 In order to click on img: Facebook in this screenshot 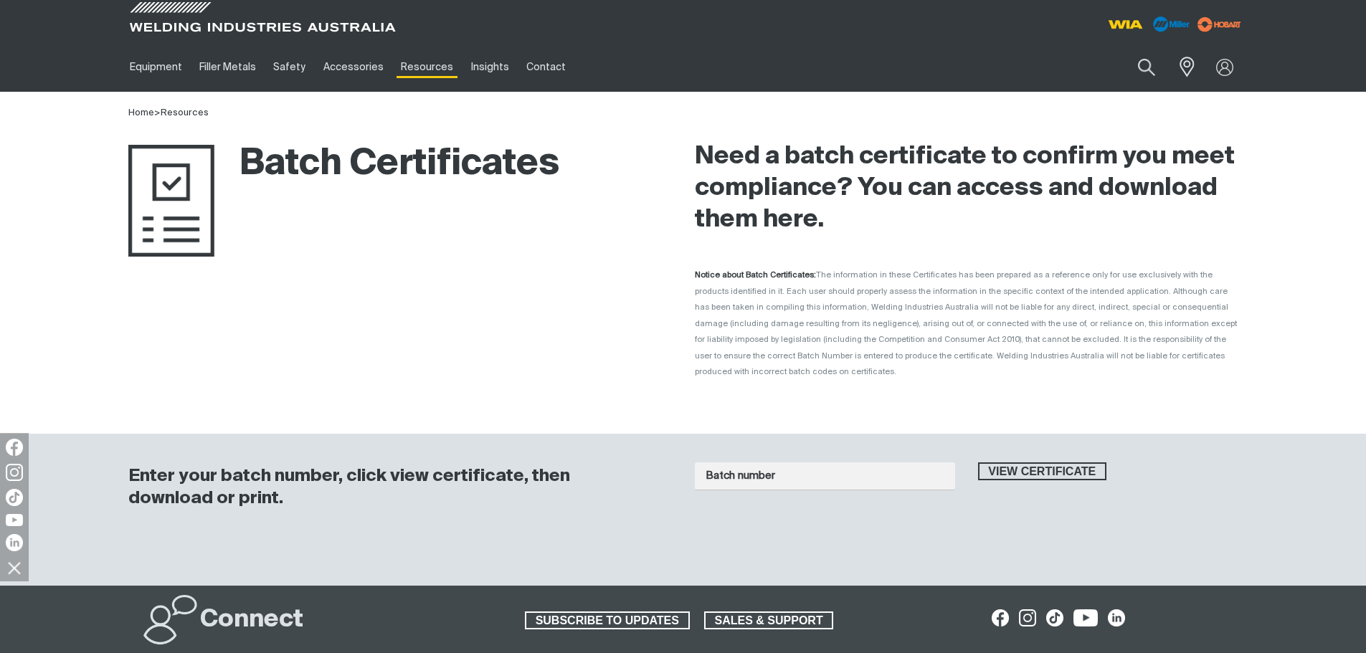, I will do `click(14, 448)`.